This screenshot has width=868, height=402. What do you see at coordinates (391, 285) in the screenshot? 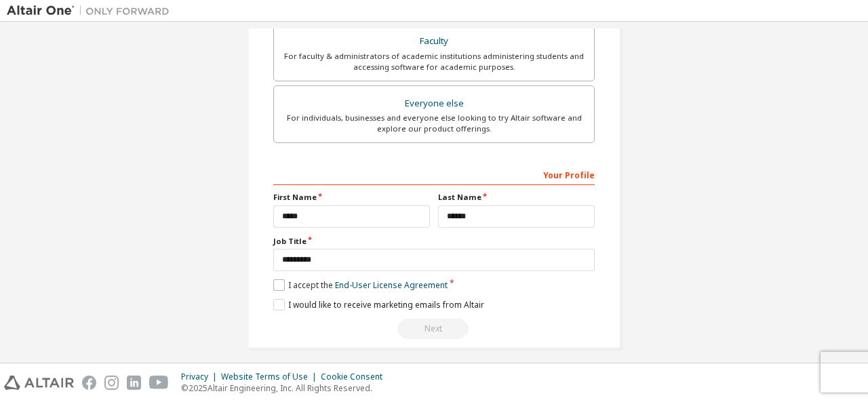
I see `a: End-User License Agreement` at bounding box center [391, 285].